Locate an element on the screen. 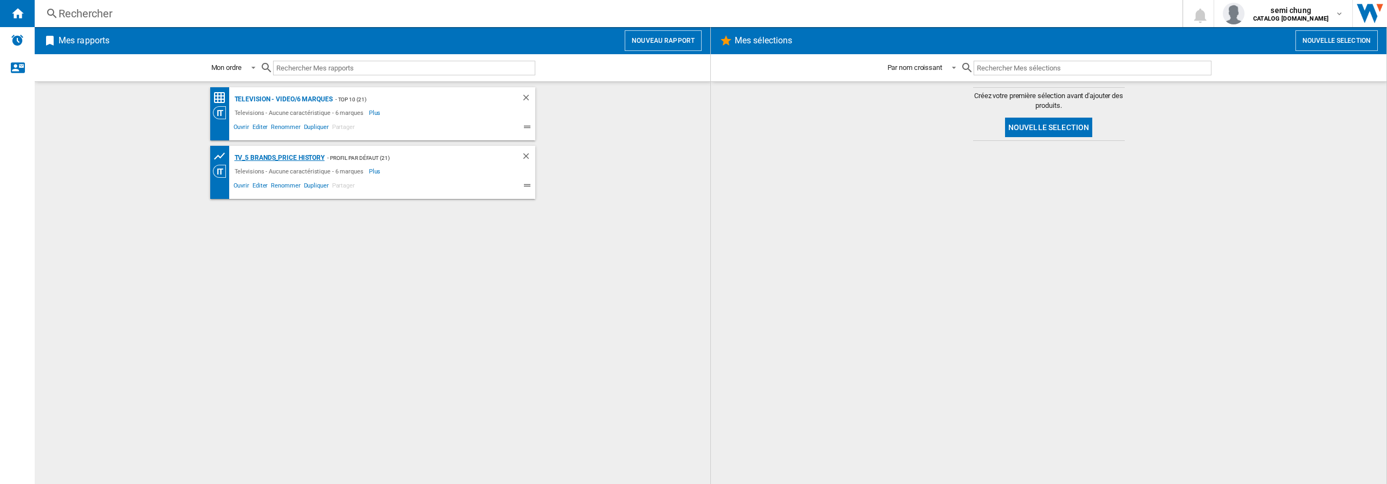  div: - Profil par défaut (21) is located at coordinates (412, 158).